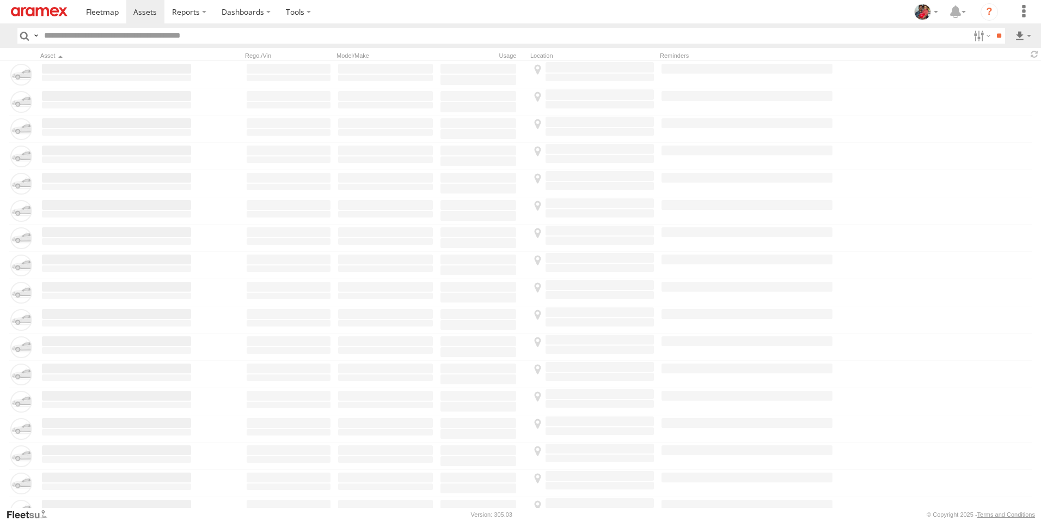 The image size is (1041, 520). I want to click on div: Moncy Varghese, so click(926, 12).